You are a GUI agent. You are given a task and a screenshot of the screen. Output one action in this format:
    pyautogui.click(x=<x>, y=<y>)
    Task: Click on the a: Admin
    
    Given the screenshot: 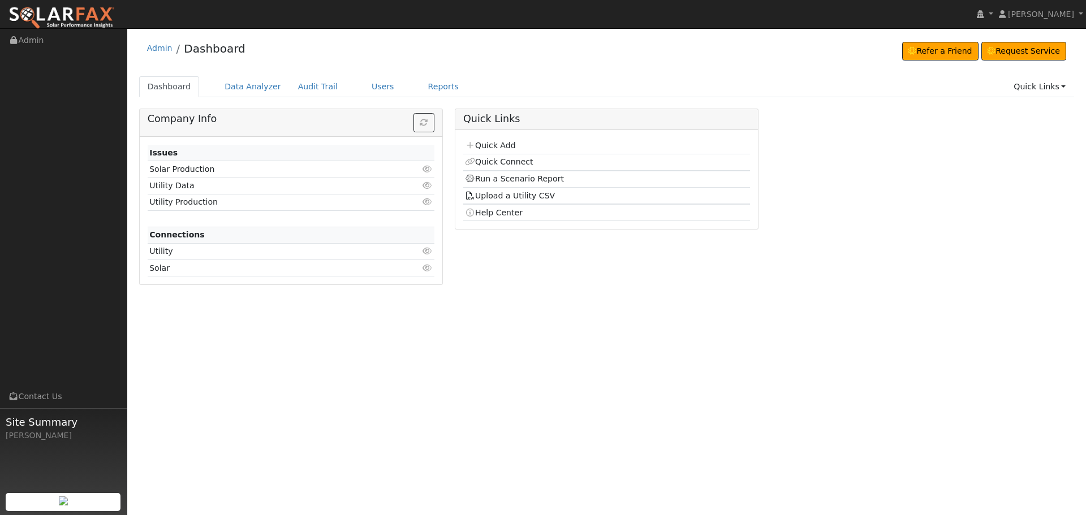 What is the action you would take?
    pyautogui.click(x=159, y=48)
    